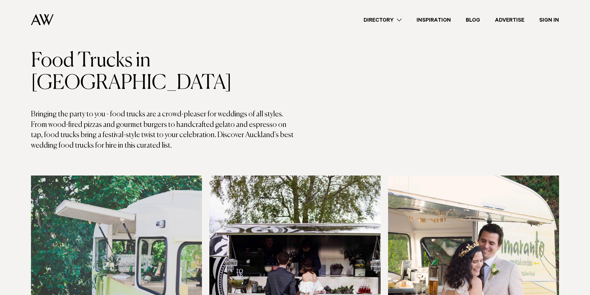  I want to click on img: Auckland Weddings Logo, so click(42, 20).